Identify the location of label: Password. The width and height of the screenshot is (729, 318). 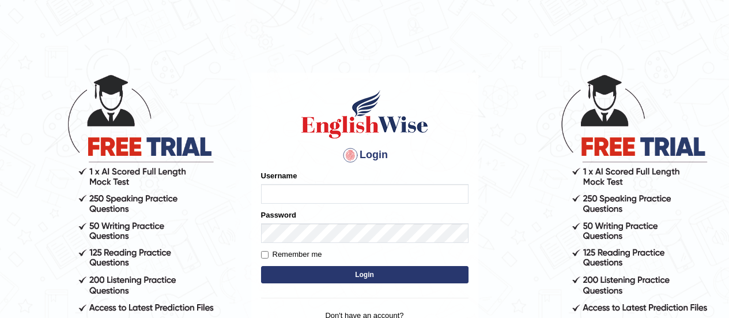
(278, 214).